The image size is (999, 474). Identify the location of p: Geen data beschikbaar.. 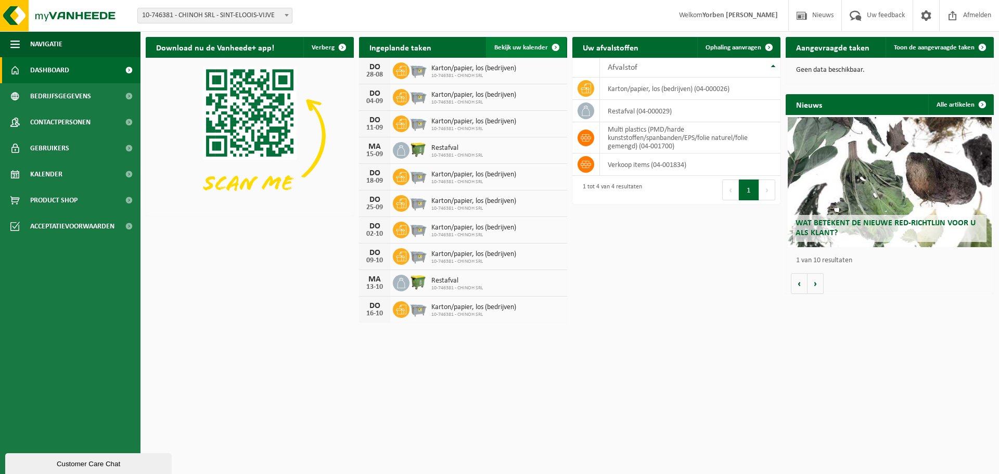
(889, 70).